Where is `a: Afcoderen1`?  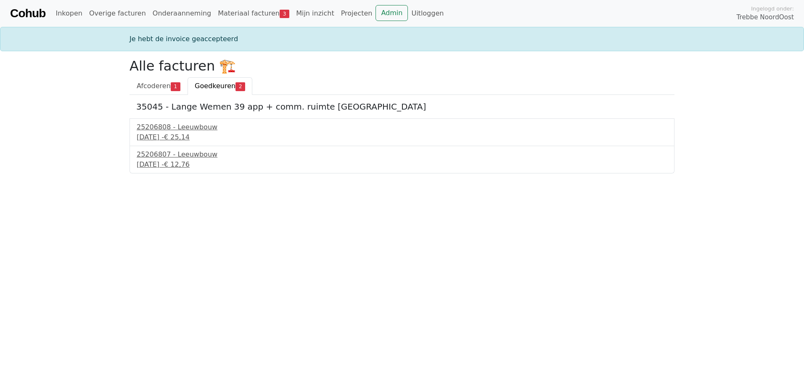 a: Afcoderen1 is located at coordinates (159, 86).